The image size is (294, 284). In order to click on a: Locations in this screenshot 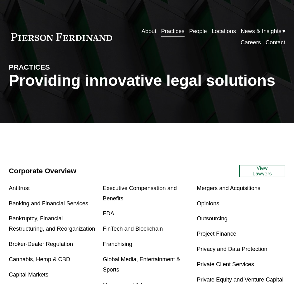, I will do `click(224, 31)`.